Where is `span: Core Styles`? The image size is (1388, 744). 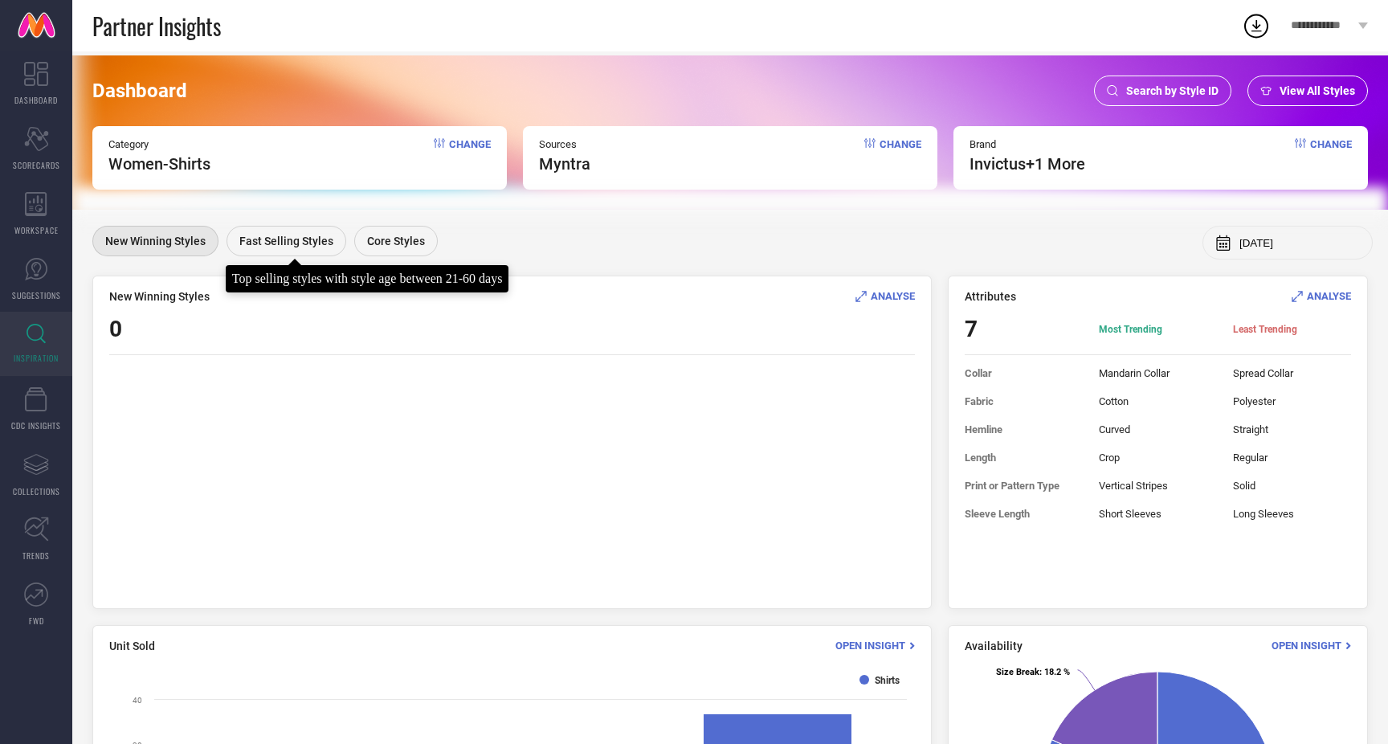
span: Core Styles is located at coordinates (396, 241).